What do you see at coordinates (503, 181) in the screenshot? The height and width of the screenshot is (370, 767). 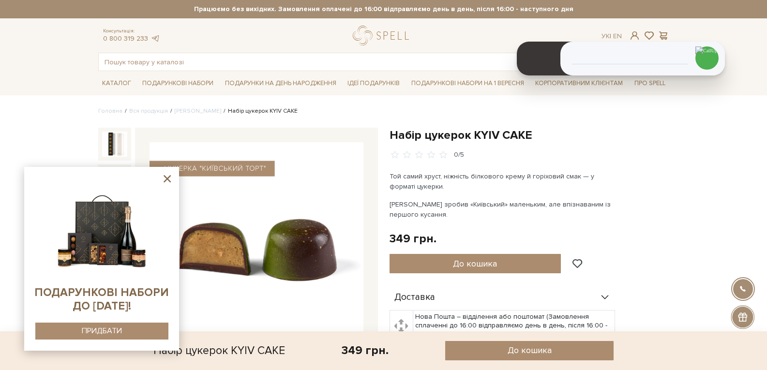 I see `p: Той самий хруст, ніжність білкового крему й горіховий смак — у форматі цукерки.` at bounding box center [503, 181].